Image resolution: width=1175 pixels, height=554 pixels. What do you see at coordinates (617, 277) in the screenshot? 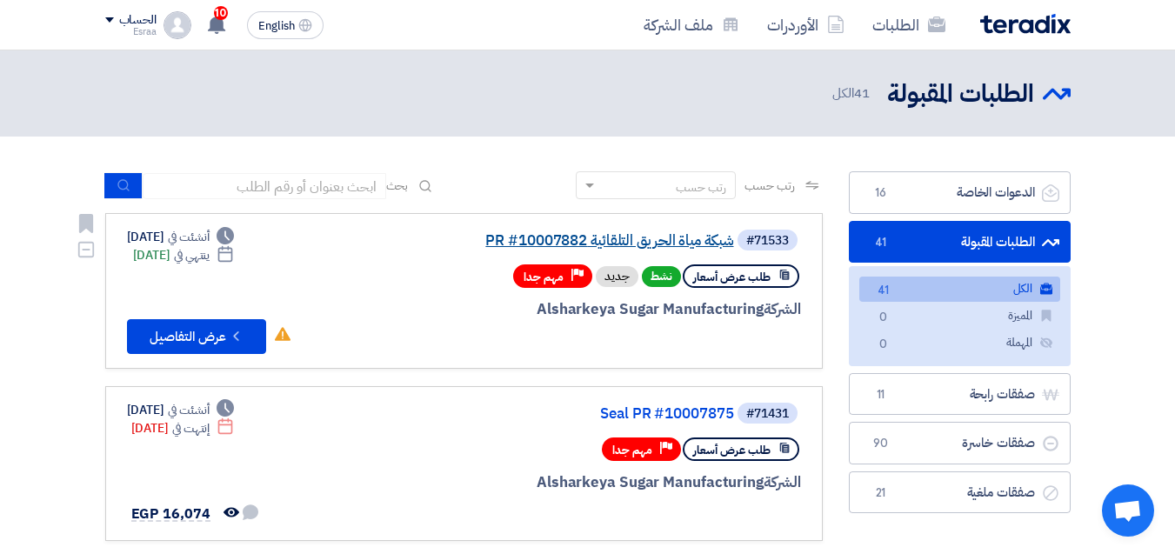
I see `div: جديد` at bounding box center [617, 277].